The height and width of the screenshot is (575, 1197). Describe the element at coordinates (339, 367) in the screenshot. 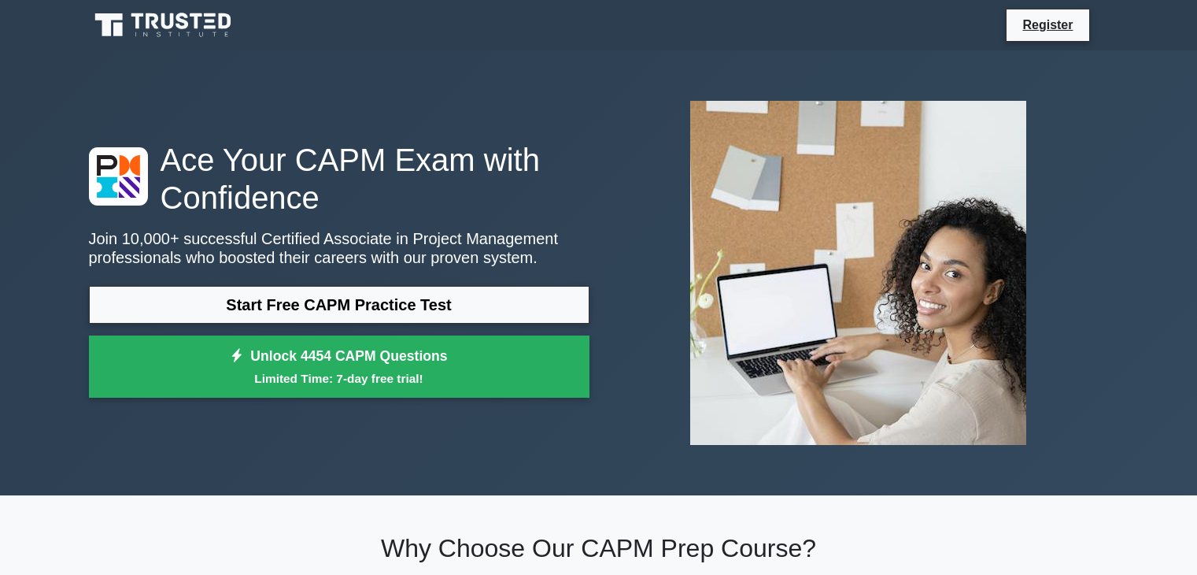

I see `a: Unlock 4454 CAPM QuestionsLimited Time: 7-day free trial!` at that location.